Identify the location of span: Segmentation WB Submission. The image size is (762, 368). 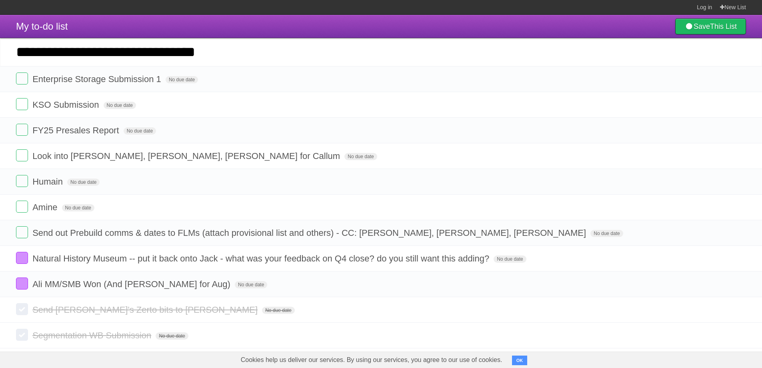
(93, 335).